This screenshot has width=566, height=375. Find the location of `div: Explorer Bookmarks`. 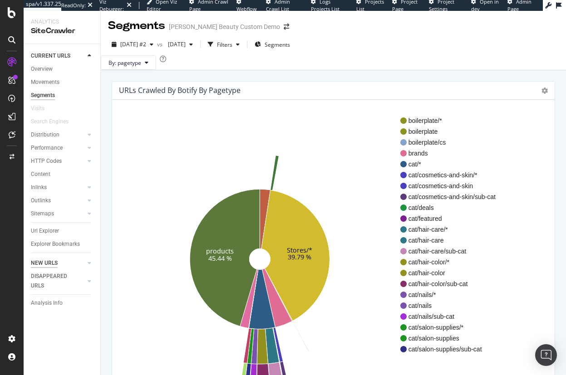

div: Explorer Bookmarks is located at coordinates (55, 244).